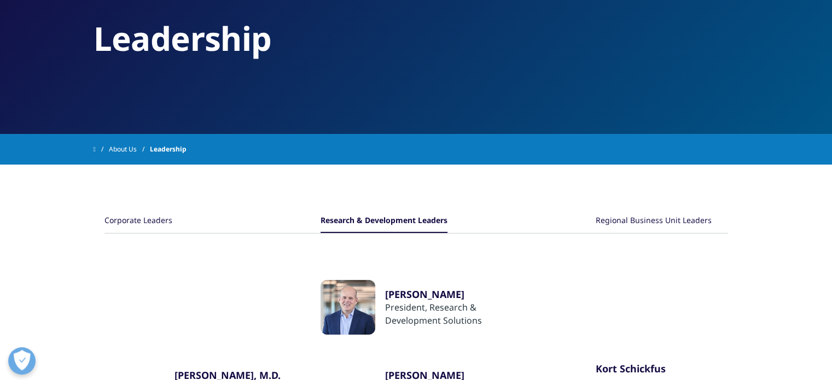 The width and height of the screenshot is (832, 380). What do you see at coordinates (168, 149) in the screenshot?
I see `span: Leadership` at bounding box center [168, 149].